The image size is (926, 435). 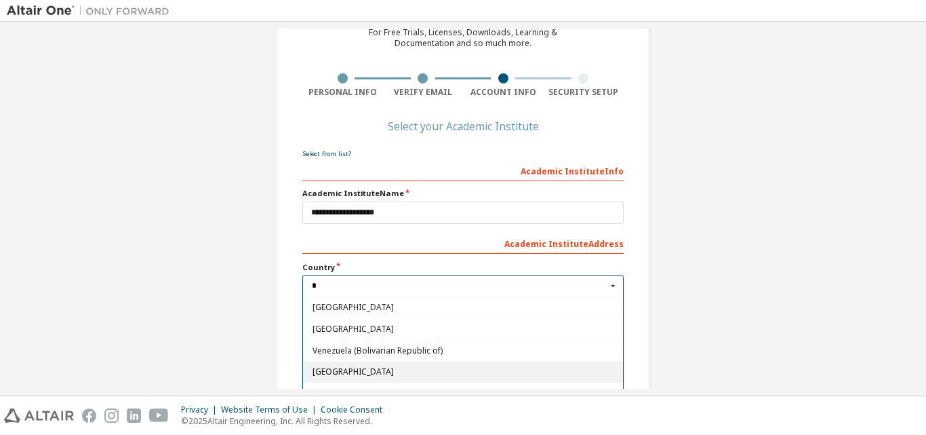 What do you see at coordinates (134, 415) in the screenshot?
I see `img: linkedin.svg` at bounding box center [134, 415].